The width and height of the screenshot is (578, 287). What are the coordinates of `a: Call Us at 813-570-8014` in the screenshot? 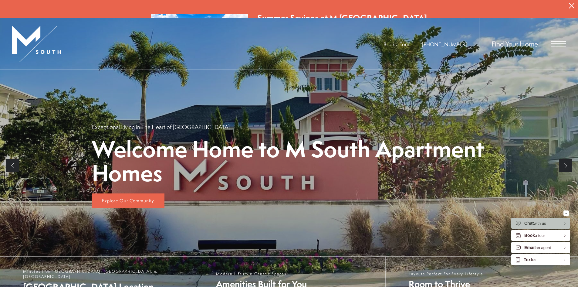 It's located at (445, 44).